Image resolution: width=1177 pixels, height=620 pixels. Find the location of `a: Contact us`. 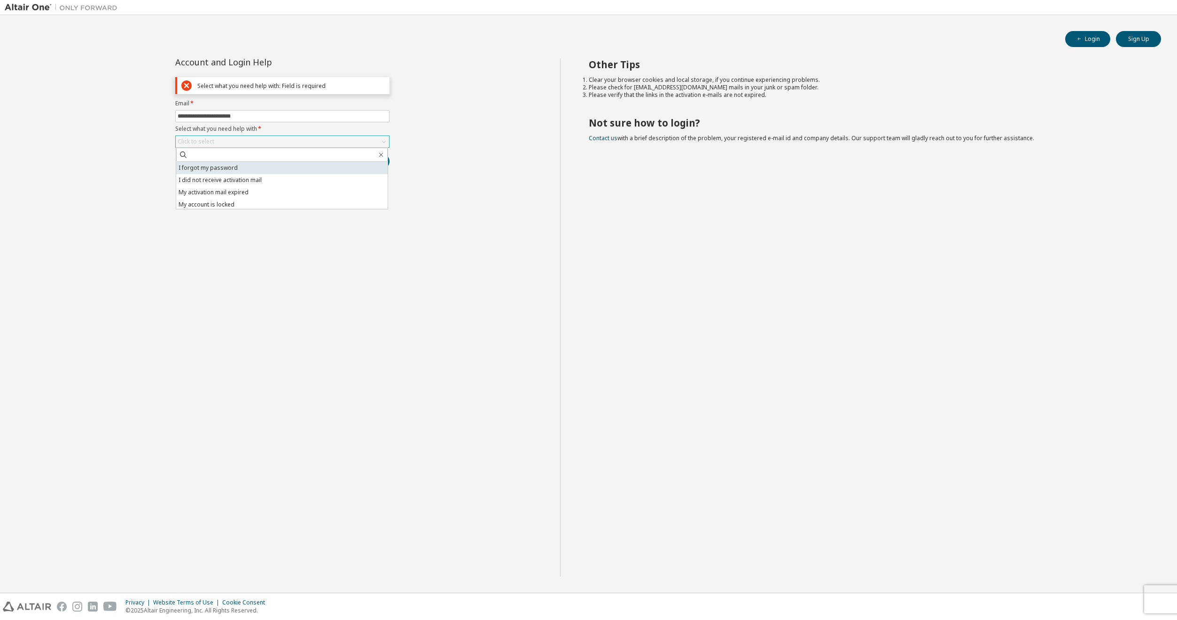

a: Contact us is located at coordinates (603, 138).